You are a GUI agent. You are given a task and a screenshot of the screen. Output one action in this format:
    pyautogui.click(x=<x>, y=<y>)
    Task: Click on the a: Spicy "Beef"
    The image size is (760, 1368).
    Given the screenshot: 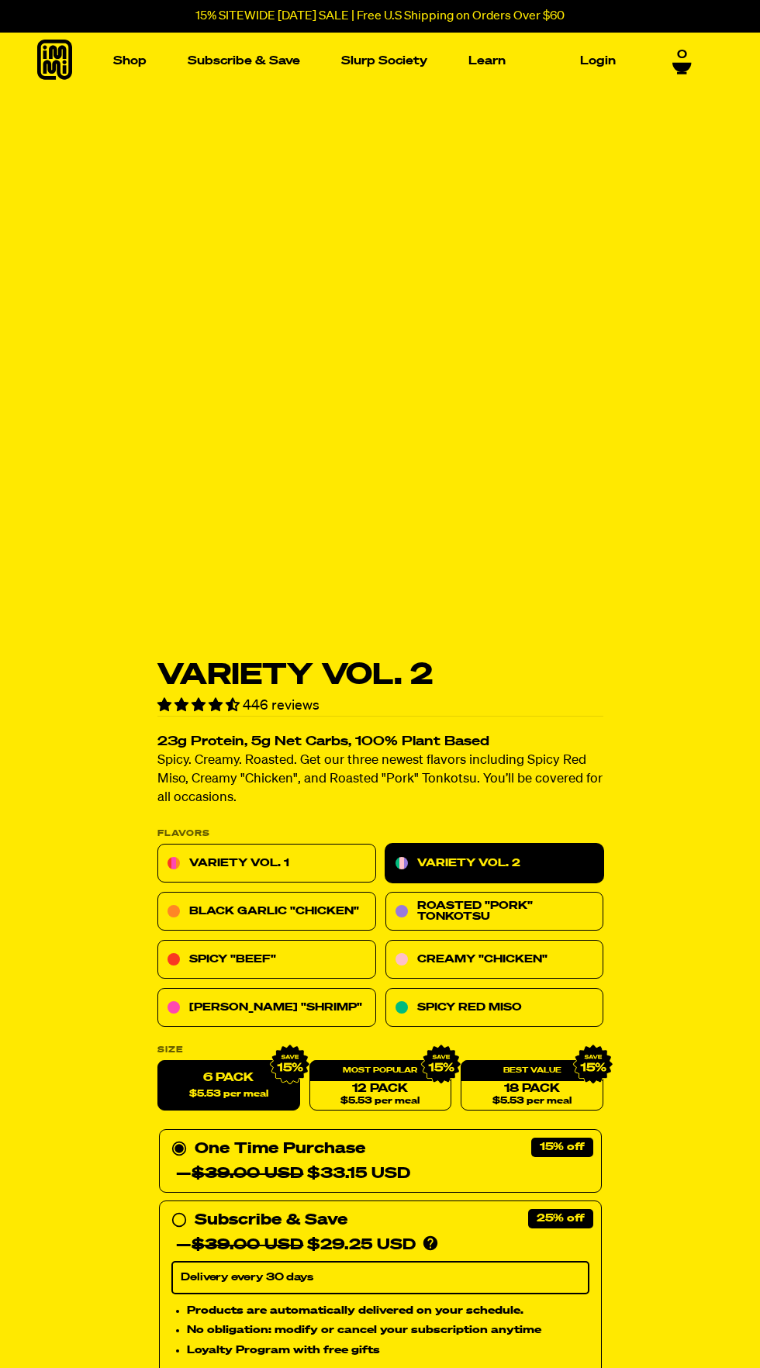 What is the action you would take?
    pyautogui.click(x=267, y=960)
    